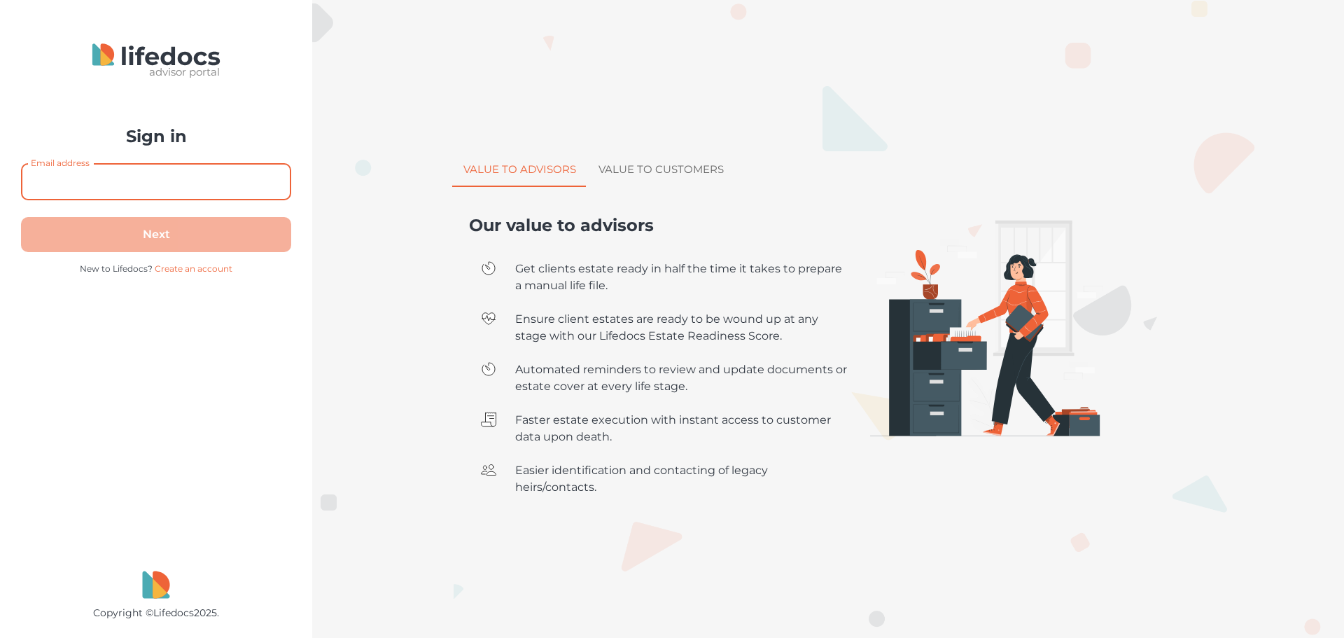 This screenshot has width=1344, height=638. What do you see at coordinates (682, 479) in the screenshot?
I see `span: Easier identification and contacting of legacy heirs/contacts.` at bounding box center [682, 479].